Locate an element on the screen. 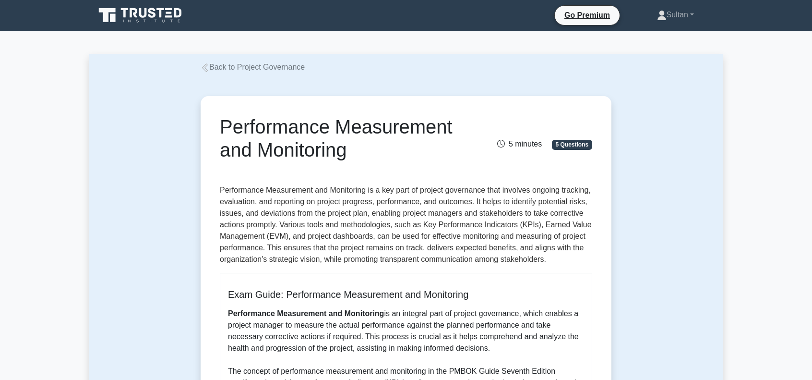  b: Performance Measurement and Monitoring is located at coordinates (306, 313).